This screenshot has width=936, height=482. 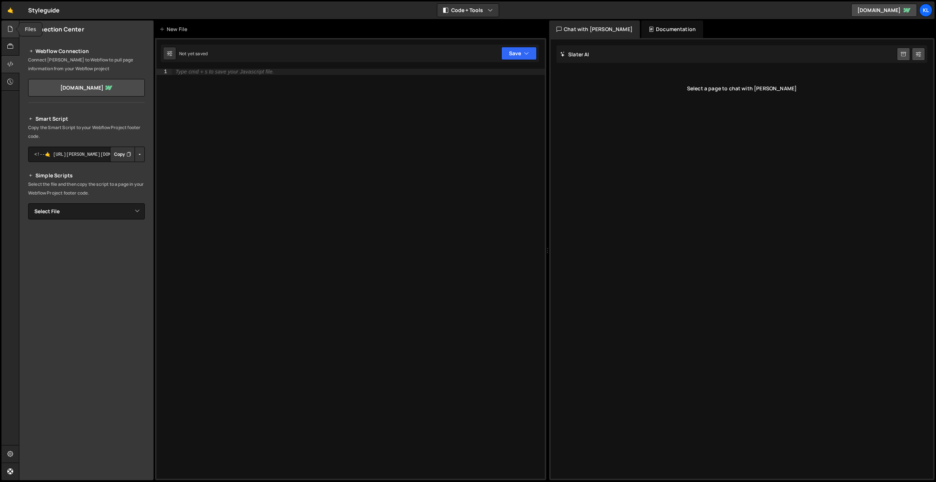 What do you see at coordinates (519, 53) in the screenshot?
I see `button: Save` at bounding box center [519, 53].